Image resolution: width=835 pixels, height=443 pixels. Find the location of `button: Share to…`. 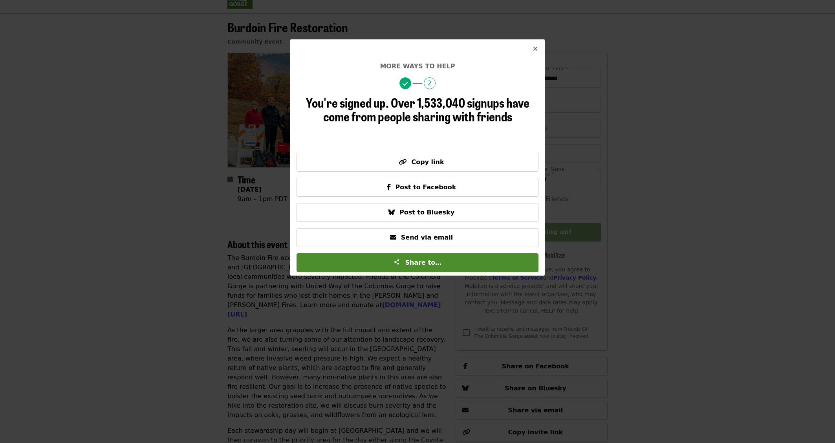

button: Share to… is located at coordinates (418, 263).